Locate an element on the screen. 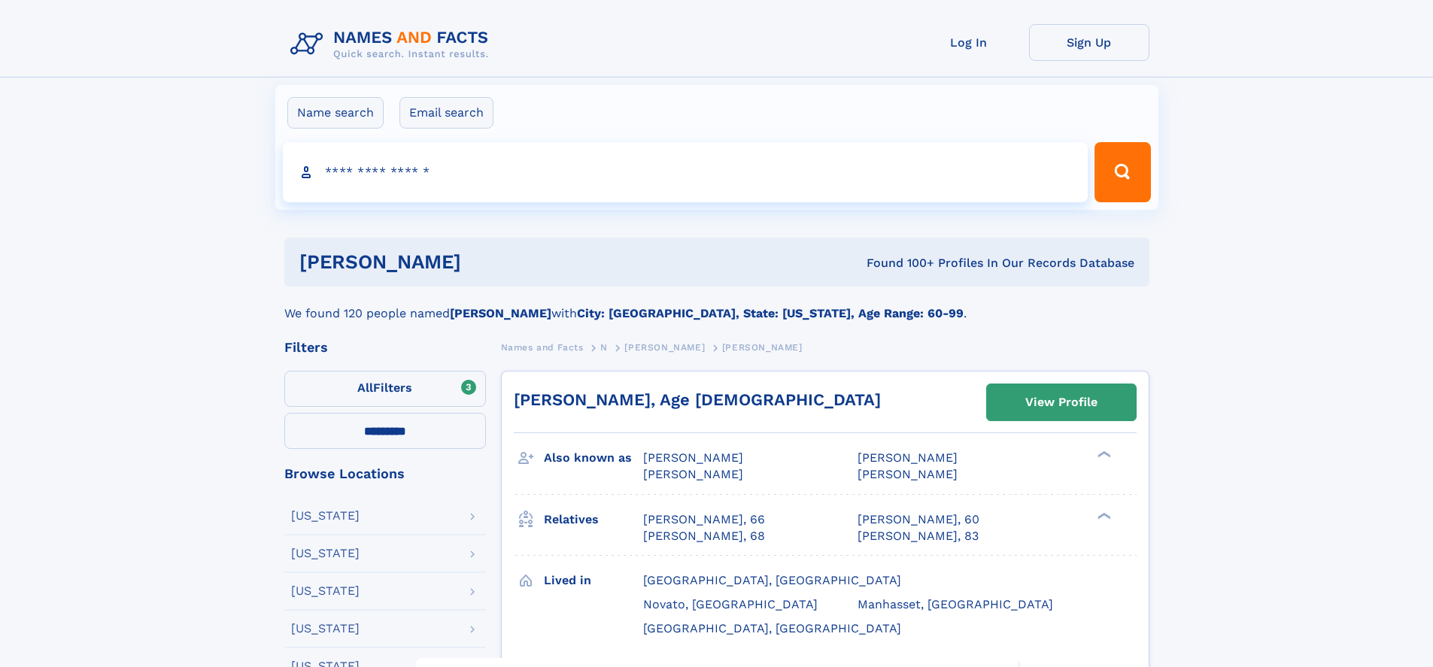  a: Names and Facts is located at coordinates (542, 347).